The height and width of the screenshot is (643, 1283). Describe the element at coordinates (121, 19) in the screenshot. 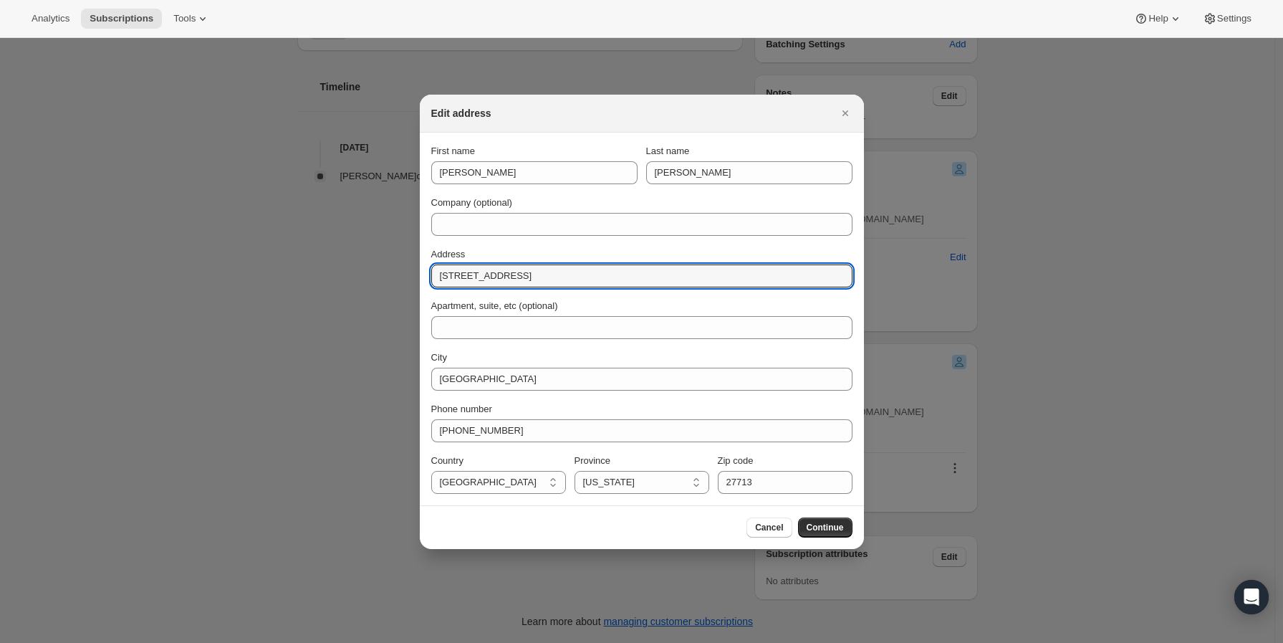

I see `button: Subscriptions` at that location.